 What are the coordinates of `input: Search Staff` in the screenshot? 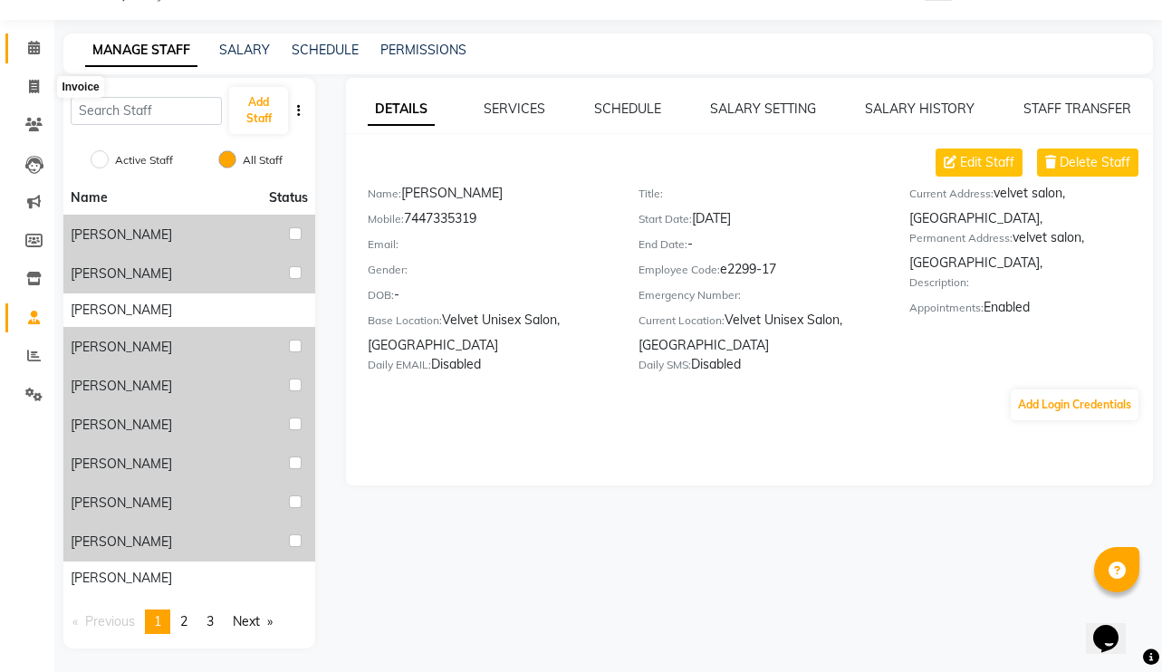 It's located at (146, 111).